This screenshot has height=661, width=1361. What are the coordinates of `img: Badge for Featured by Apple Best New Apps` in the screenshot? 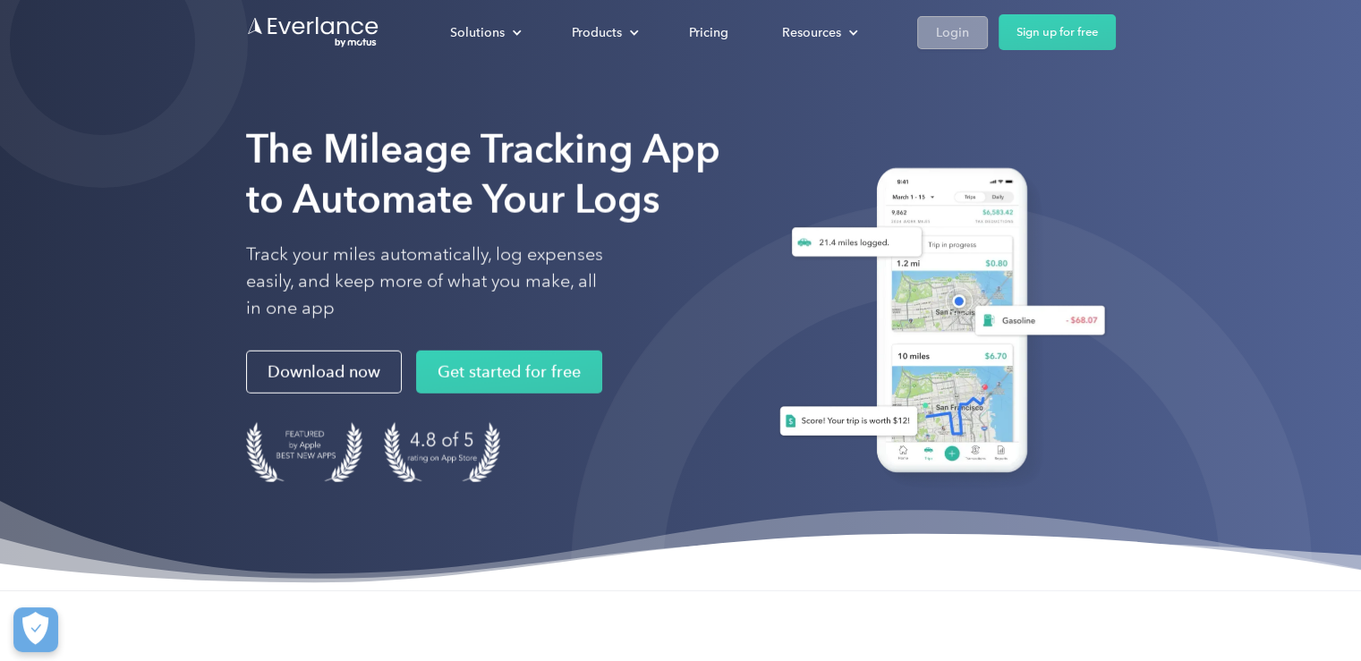 It's located at (304, 452).